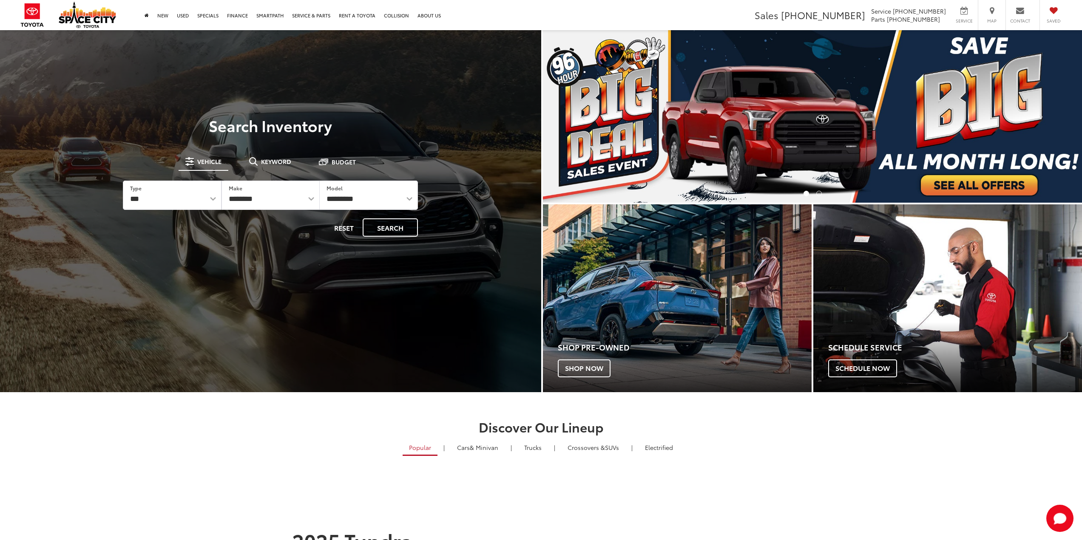 This screenshot has height=540, width=1082. Describe the element at coordinates (344, 227) in the screenshot. I see `button: Reset` at that location.